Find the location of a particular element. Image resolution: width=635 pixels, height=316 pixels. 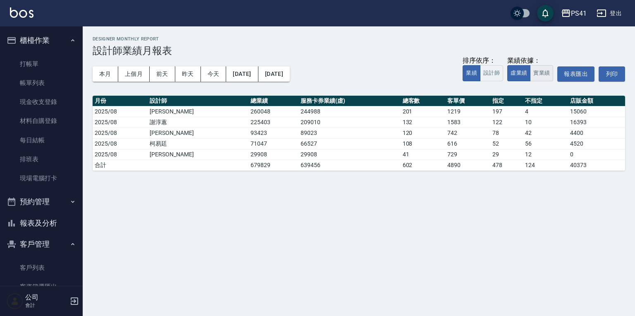

button: 櫃檯作業 is located at coordinates (41, 40).